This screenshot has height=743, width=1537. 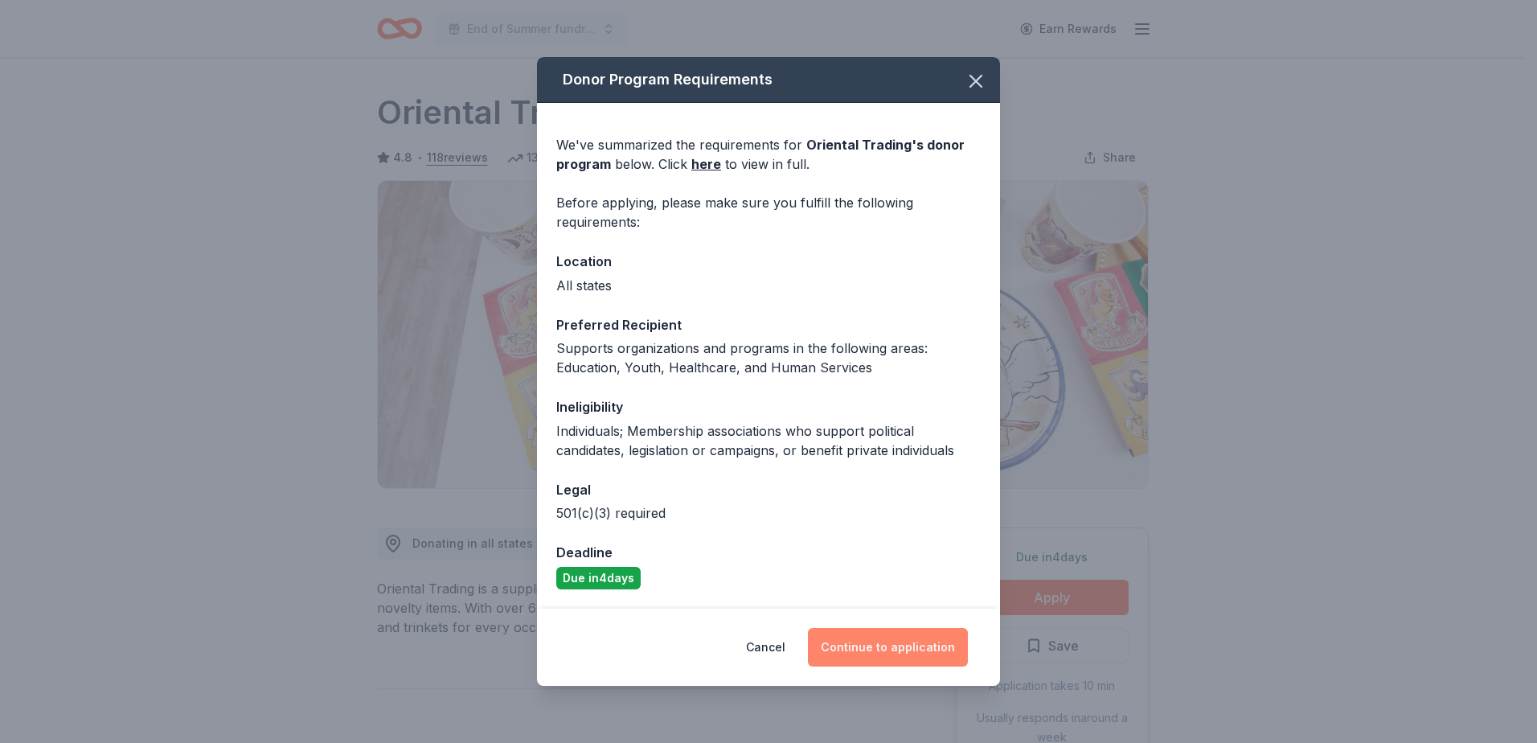 I want to click on a: here, so click(x=706, y=164).